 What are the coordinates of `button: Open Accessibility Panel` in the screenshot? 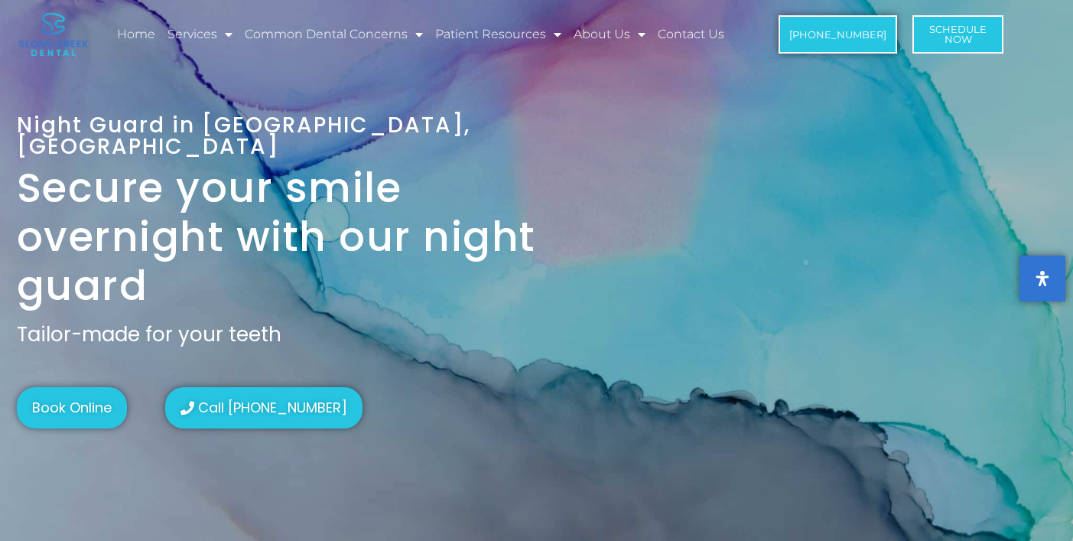 It's located at (1042, 278).